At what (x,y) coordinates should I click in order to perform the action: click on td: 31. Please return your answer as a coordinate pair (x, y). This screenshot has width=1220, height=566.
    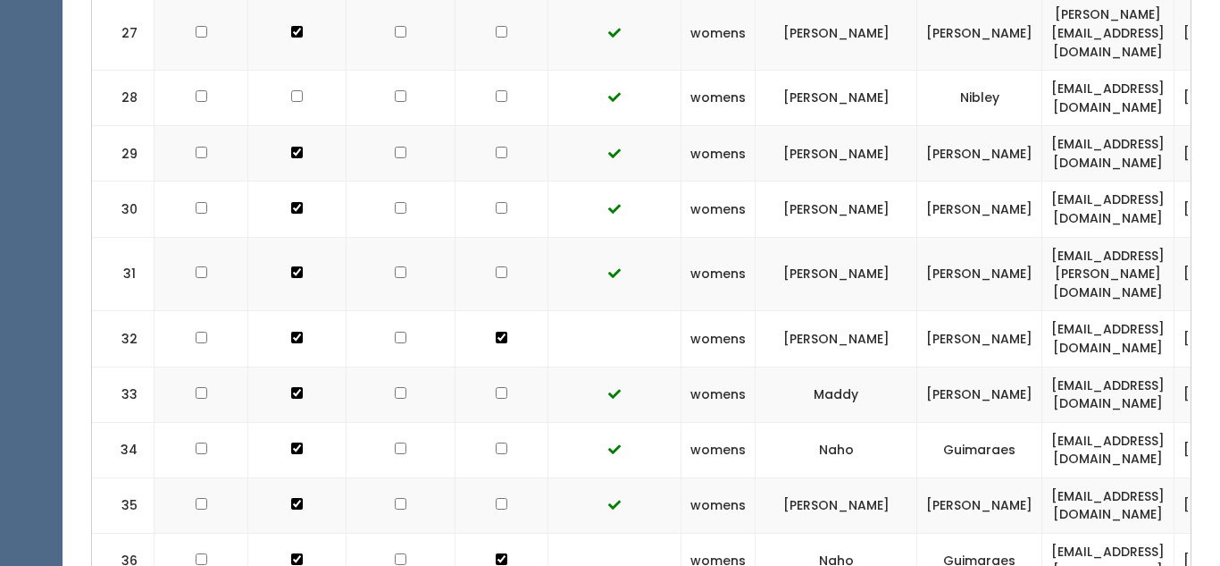
    Looking at the image, I should click on (123, 273).